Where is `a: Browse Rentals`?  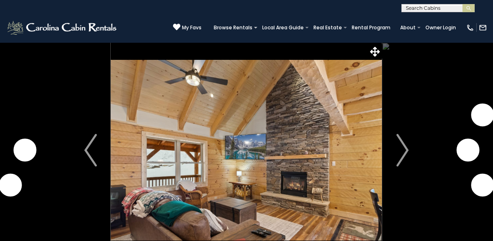 a: Browse Rentals is located at coordinates (233, 28).